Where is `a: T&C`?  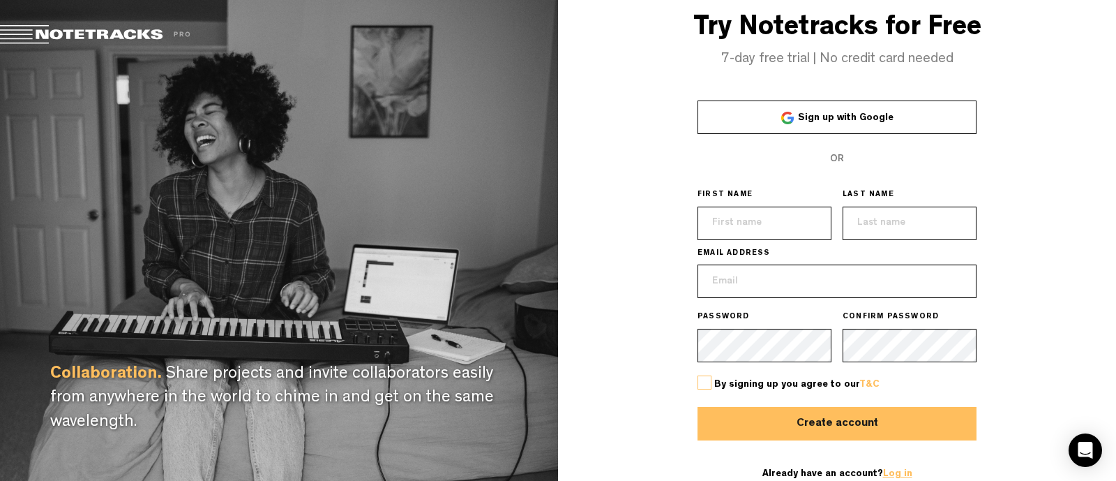 a: T&C is located at coordinates (869, 384).